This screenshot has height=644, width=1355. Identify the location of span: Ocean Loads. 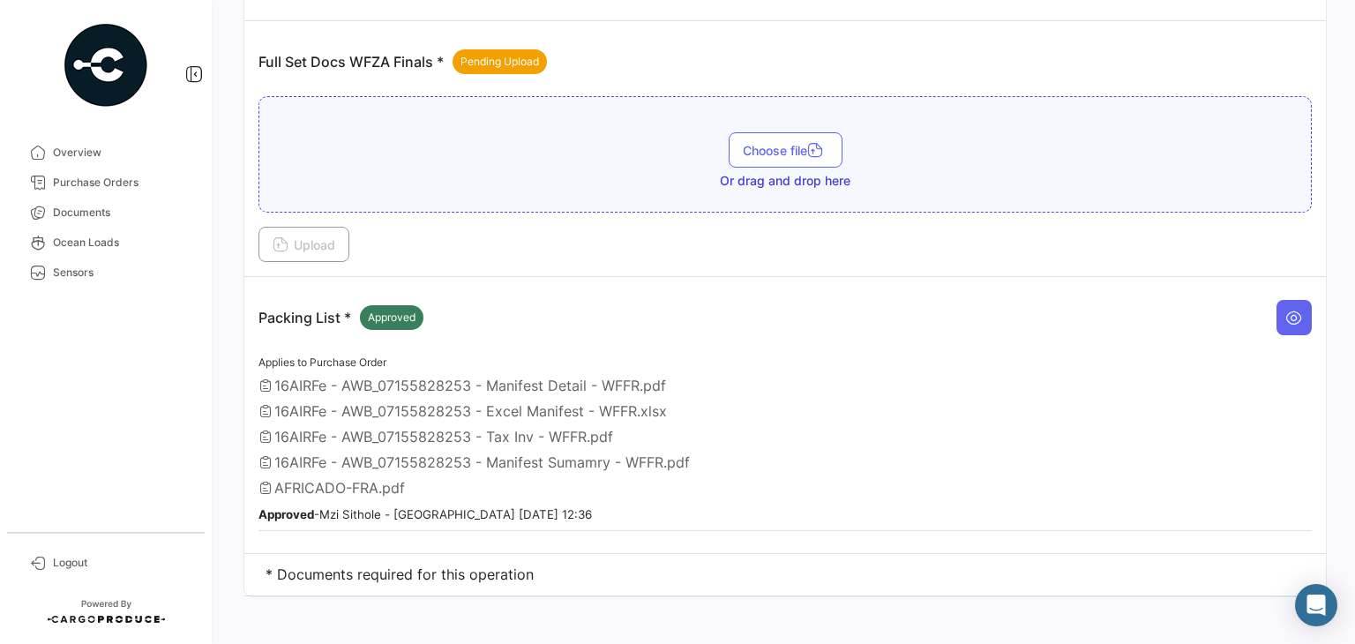
(122, 243).